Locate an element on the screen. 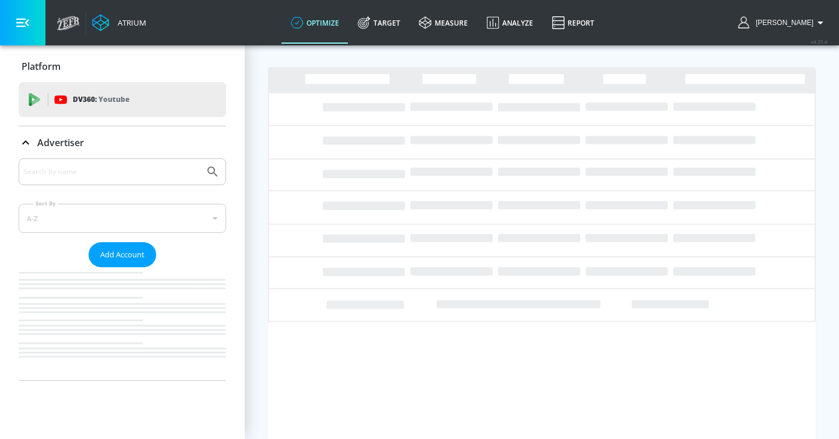 Image resolution: width=839 pixels, height=439 pixels. p: Advertiser is located at coordinates (61, 143).